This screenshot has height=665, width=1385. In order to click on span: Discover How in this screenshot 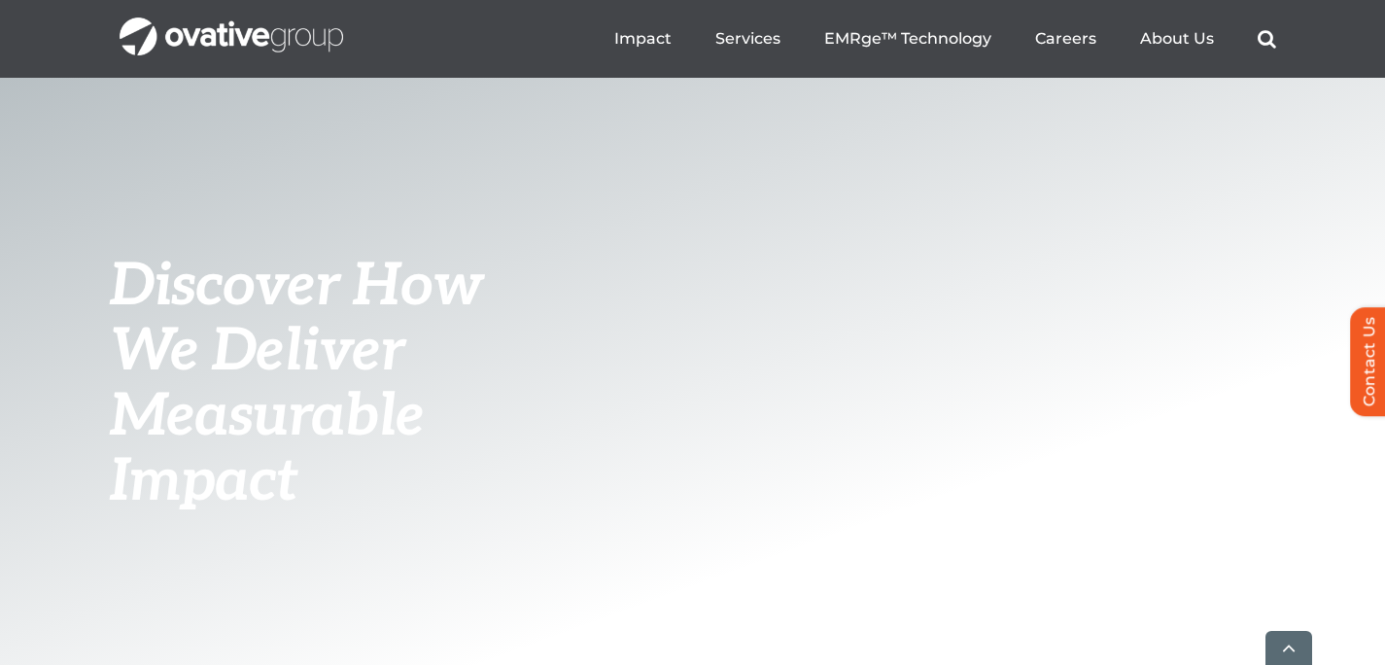, I will do `click(296, 287)`.